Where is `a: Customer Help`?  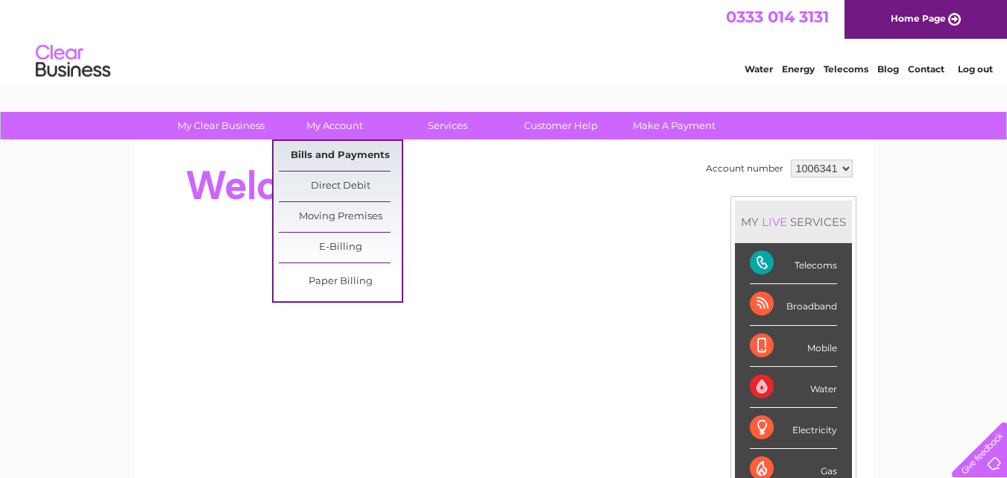 a: Customer Help is located at coordinates (560, 125).